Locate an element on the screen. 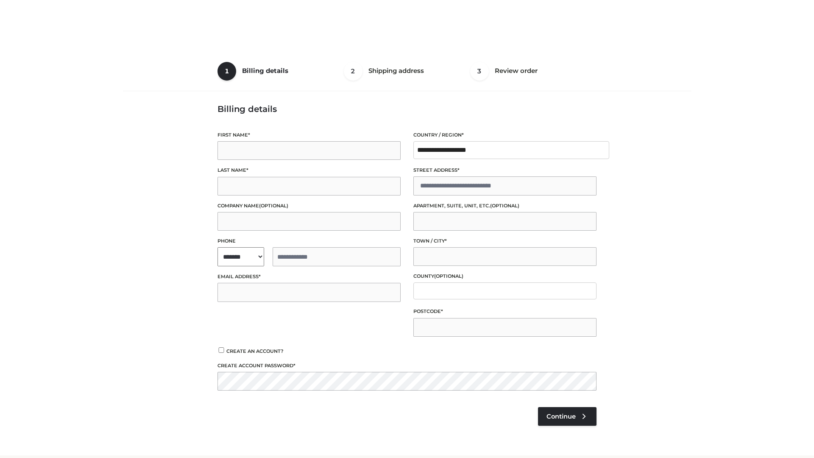  span: 1 is located at coordinates (227, 71).